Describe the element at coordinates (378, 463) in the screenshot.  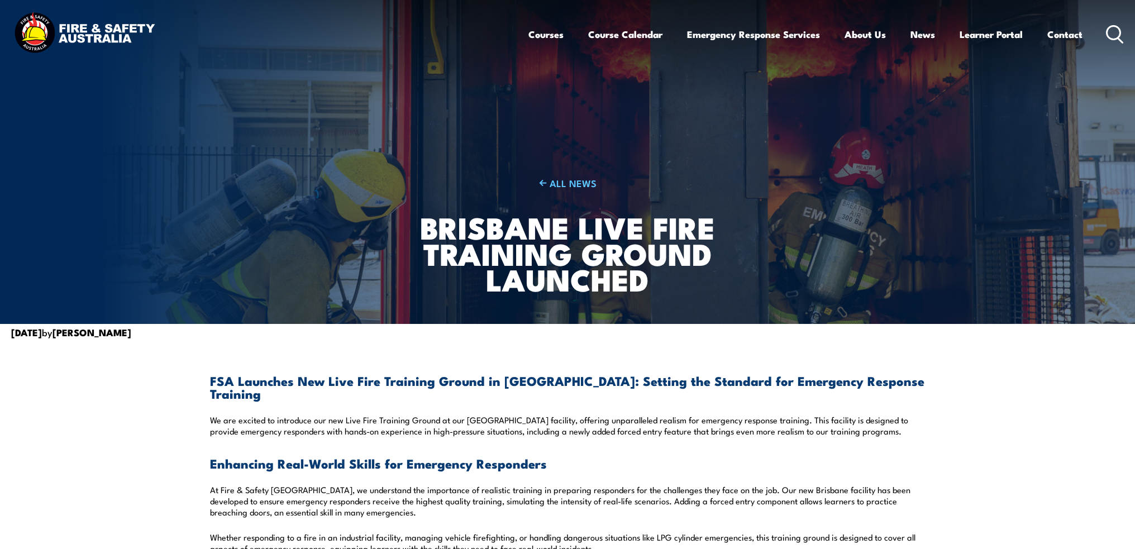
I see `strong: Enhancing Real-World Skills for Emergency Responders` at that location.